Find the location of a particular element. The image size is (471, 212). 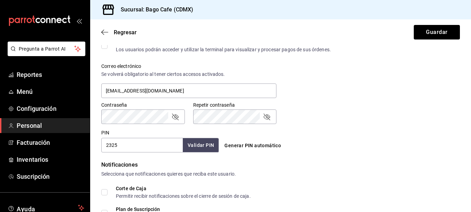

button: Regresar is located at coordinates (119, 32).